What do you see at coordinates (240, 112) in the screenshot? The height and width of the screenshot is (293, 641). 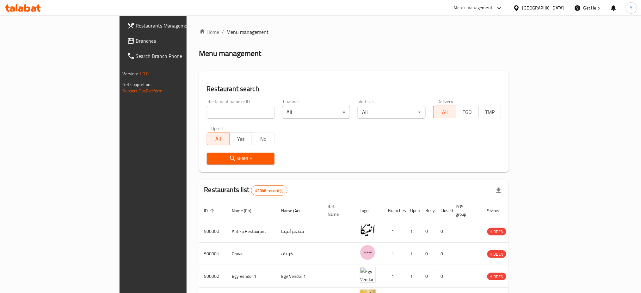 I see `input: Search for restaurant name or ID..` at bounding box center [240, 112].